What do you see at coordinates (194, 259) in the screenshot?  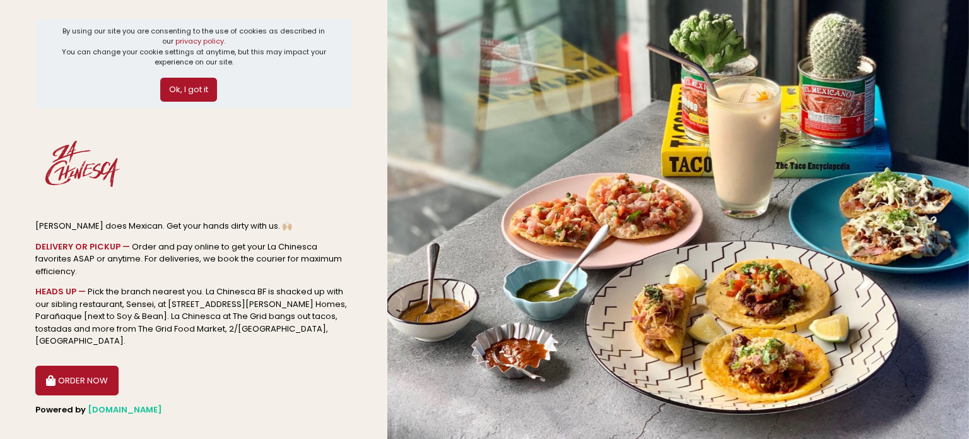 I see `div: Order and pay online to get your La Chinesca favorites ASAP or anytime. For deliveries, we book t...` at bounding box center [194, 259].